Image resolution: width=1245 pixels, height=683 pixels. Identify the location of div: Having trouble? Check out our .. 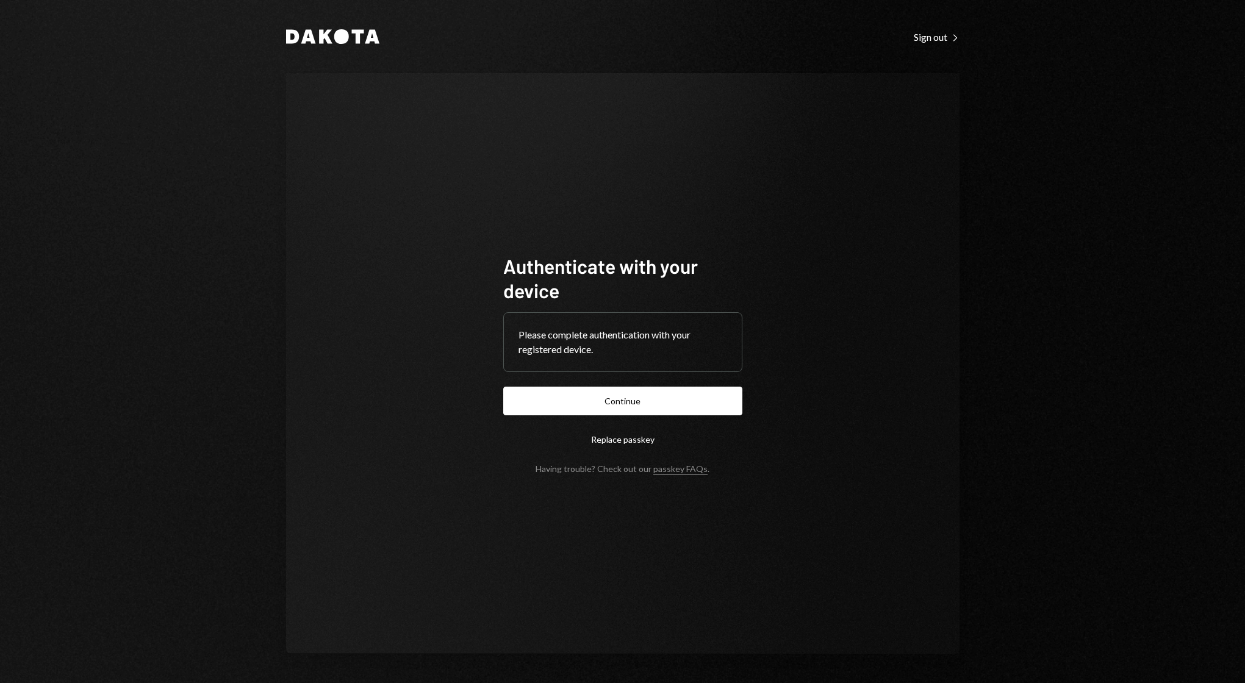
(622, 468).